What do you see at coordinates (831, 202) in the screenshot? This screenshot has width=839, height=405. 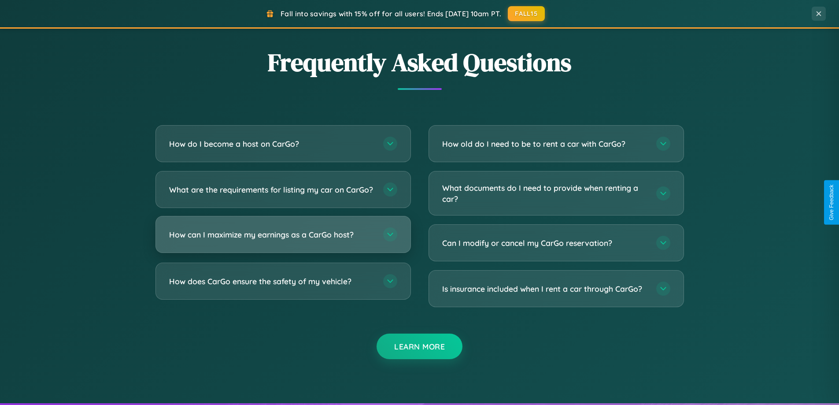 I see `div: Give Feedback` at bounding box center [831, 202].